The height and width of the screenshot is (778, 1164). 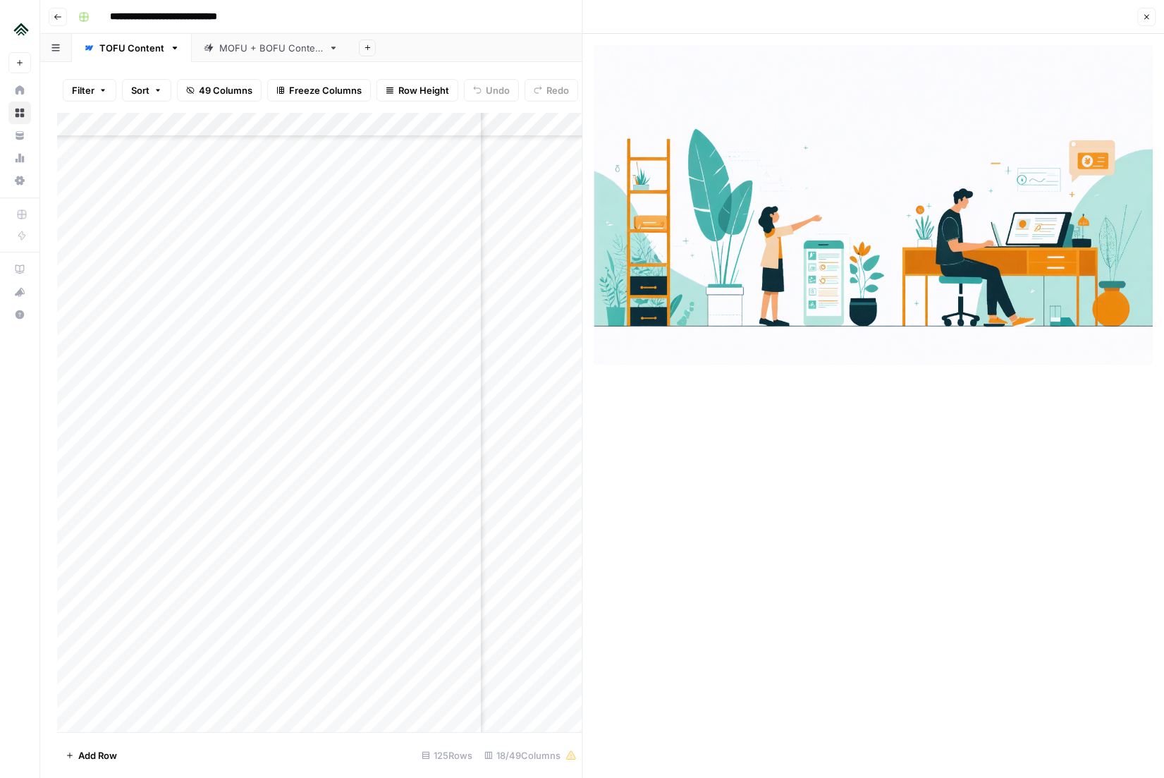 I want to click on a: Browse, so click(x=20, y=113).